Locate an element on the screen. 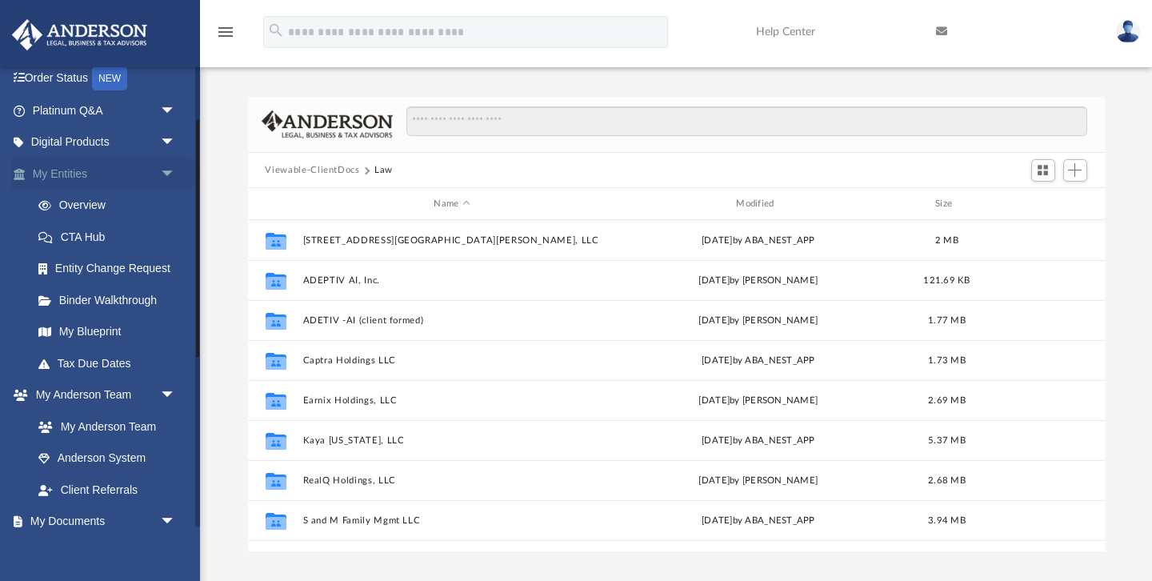  a: menu is located at coordinates (226, 36).